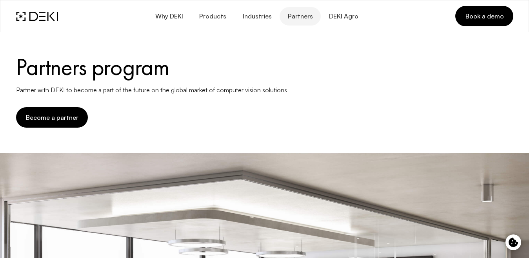  Describe the element at coordinates (256, 16) in the screenshot. I see `button: Industries` at that location.